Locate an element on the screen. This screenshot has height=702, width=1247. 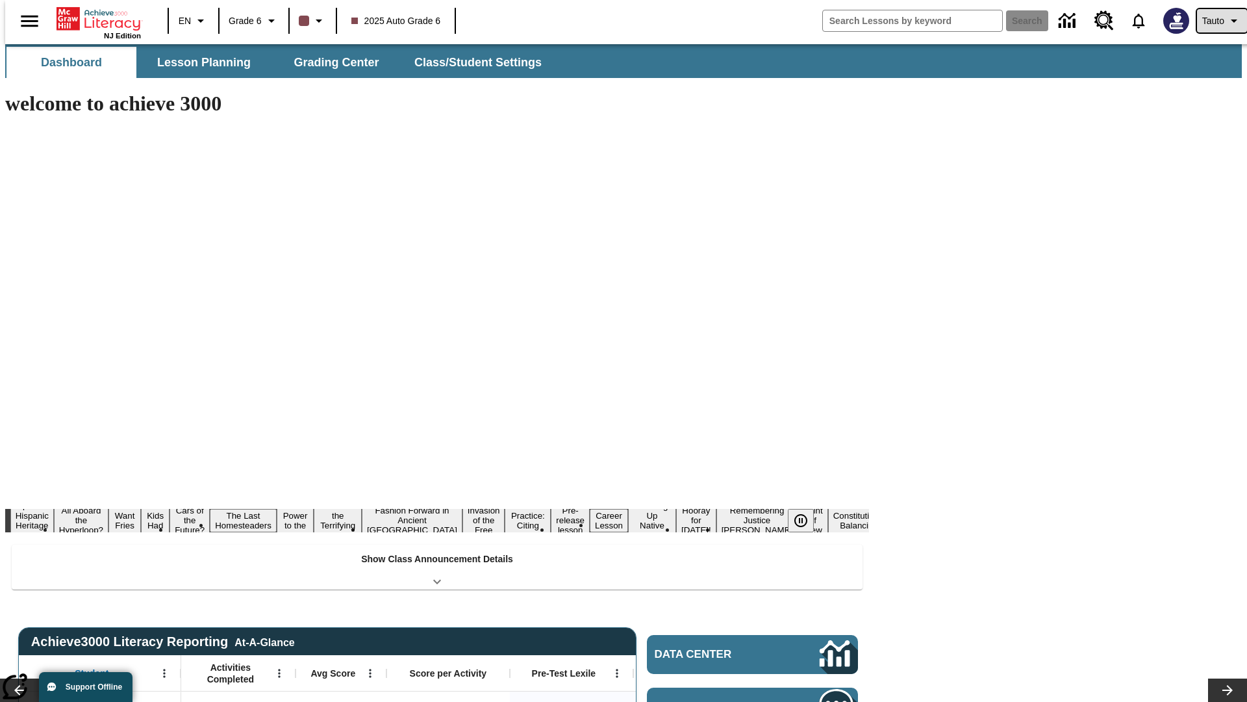
button: Grading Center is located at coordinates (337, 62).